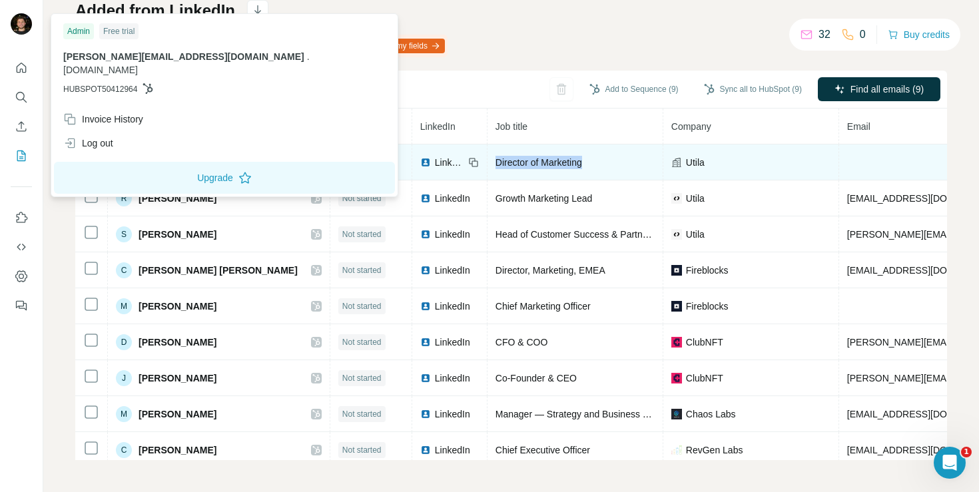 This screenshot has height=492, width=979. Describe the element at coordinates (825, 35) in the screenshot. I see `p: 32` at that location.